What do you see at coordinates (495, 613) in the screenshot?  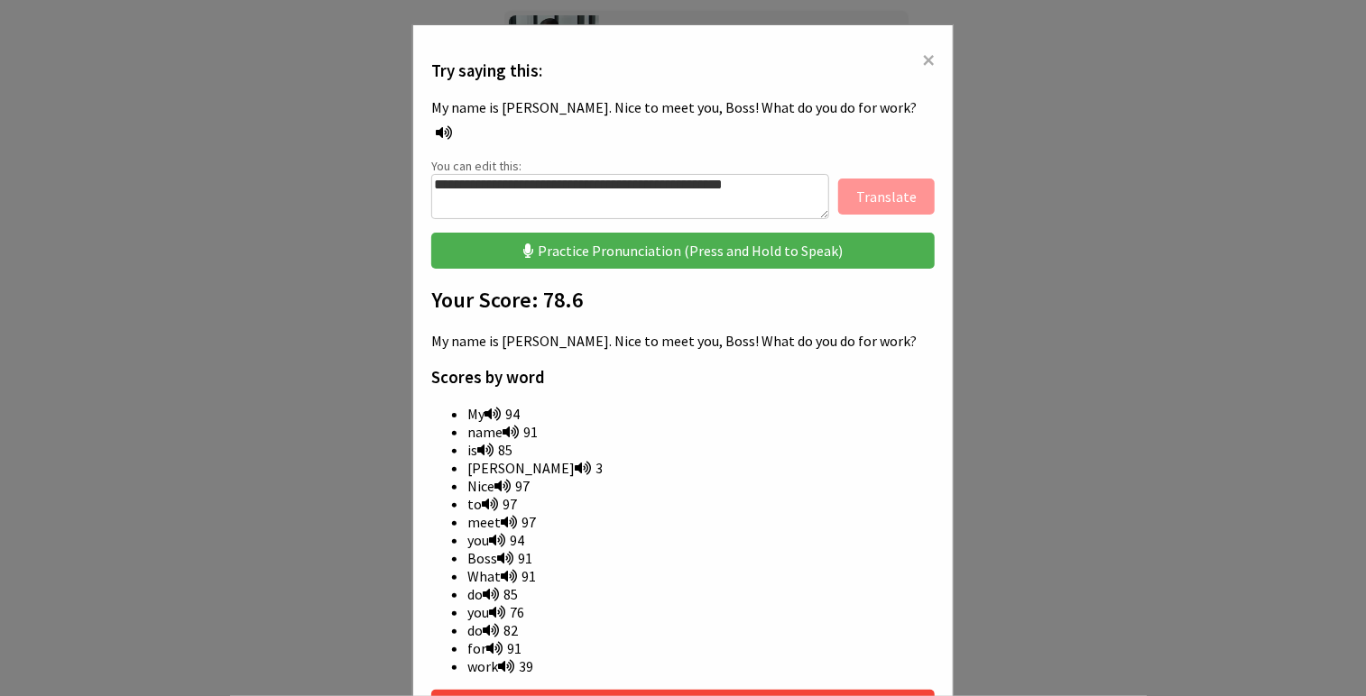 I see `span: you 76` at bounding box center [495, 613].